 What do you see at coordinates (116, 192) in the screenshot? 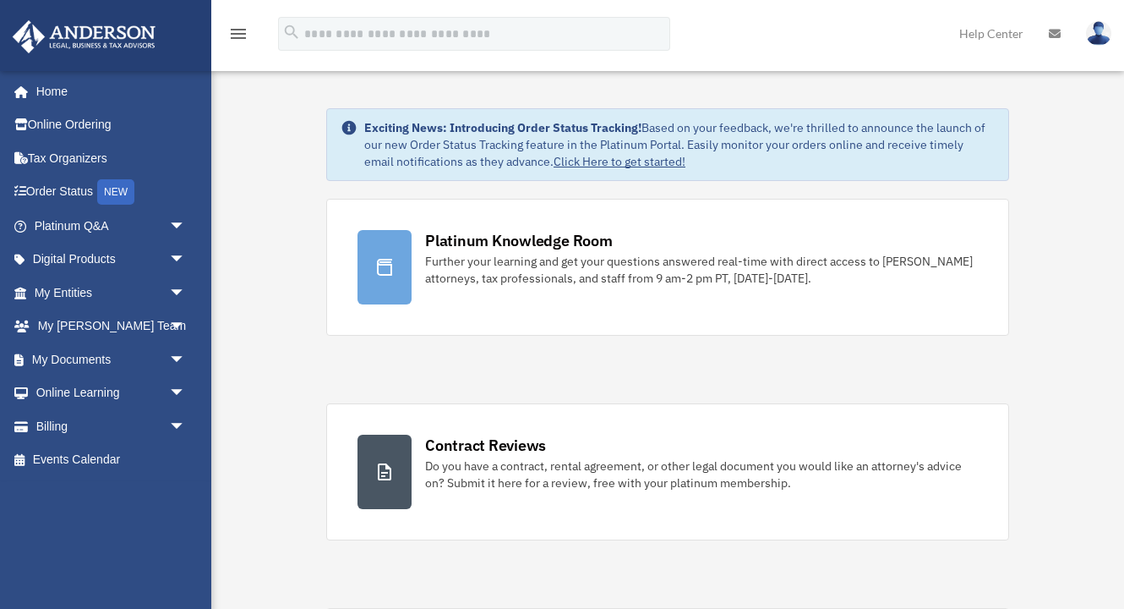
I see `div: NEW` at bounding box center [116, 192].